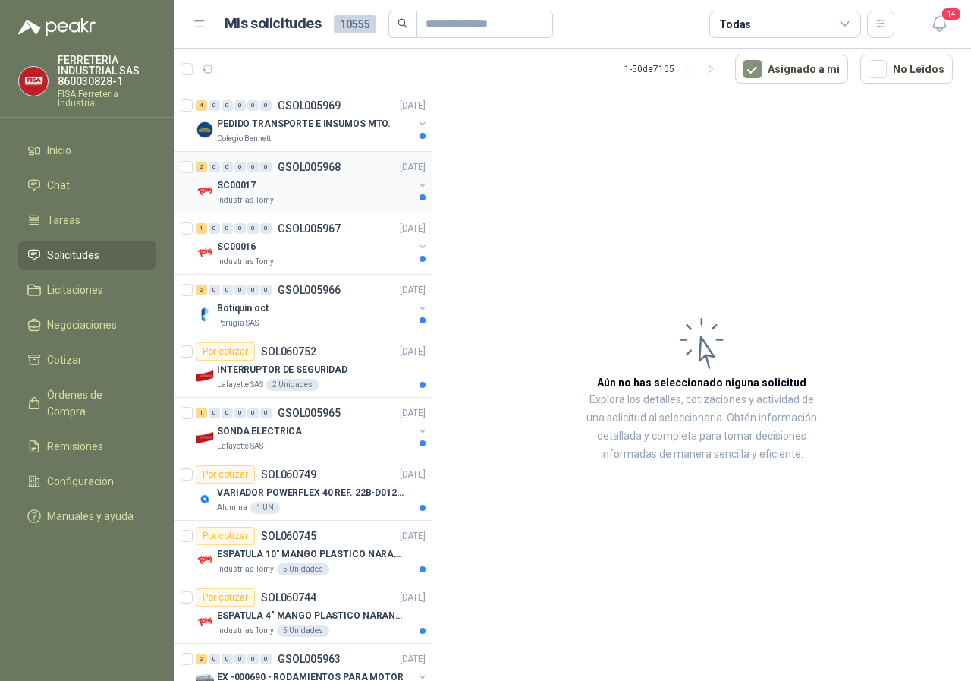  What do you see at coordinates (94, 403) in the screenshot?
I see `span: Órdenes de Compra` at bounding box center [94, 403].